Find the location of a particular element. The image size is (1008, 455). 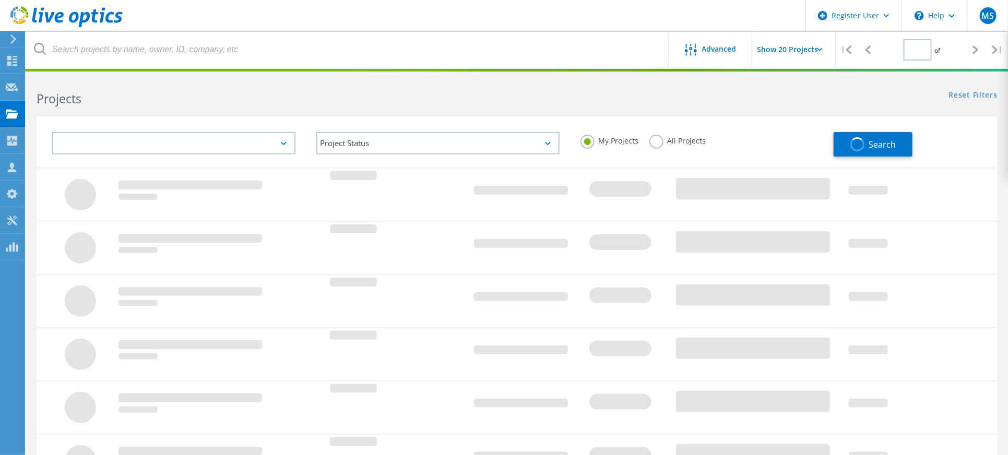

b: Projects is located at coordinates (59, 99).